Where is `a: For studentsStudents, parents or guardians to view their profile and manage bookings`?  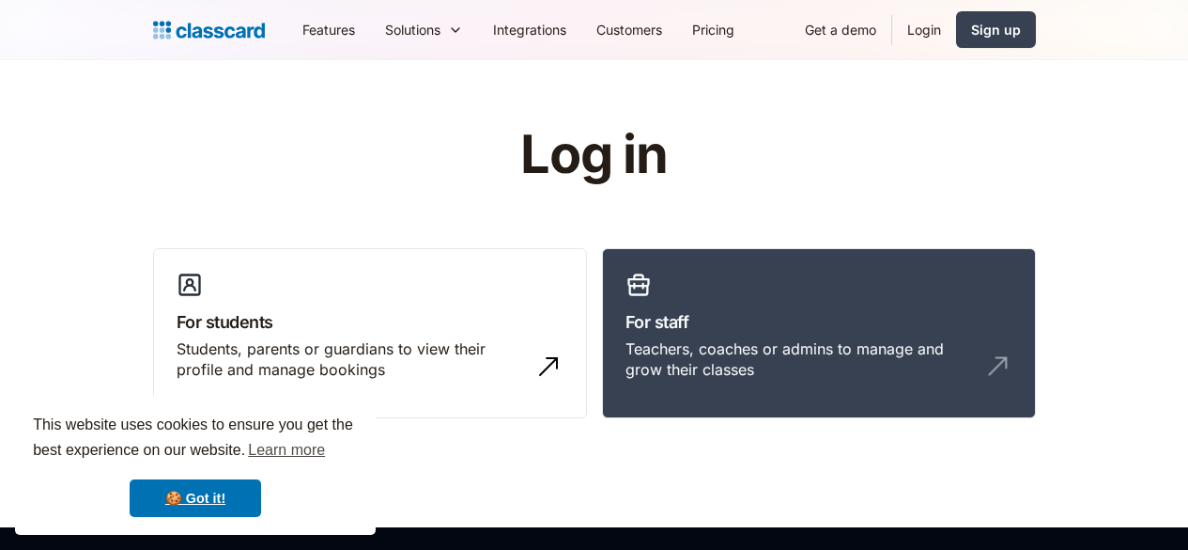
a: For studentsStudents, parents or guardians to view their profile and manage bookings is located at coordinates (370, 334).